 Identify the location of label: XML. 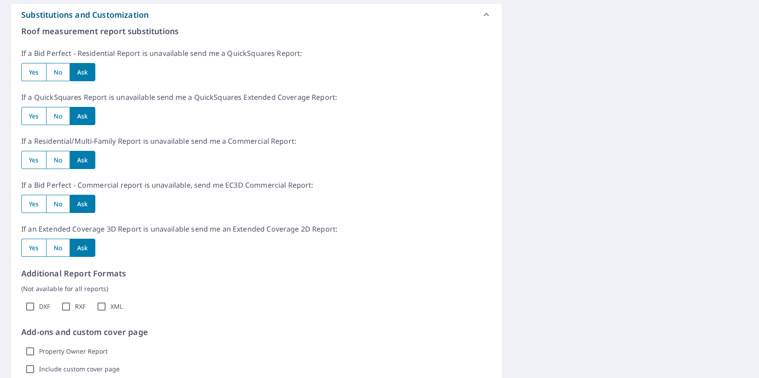
(117, 306).